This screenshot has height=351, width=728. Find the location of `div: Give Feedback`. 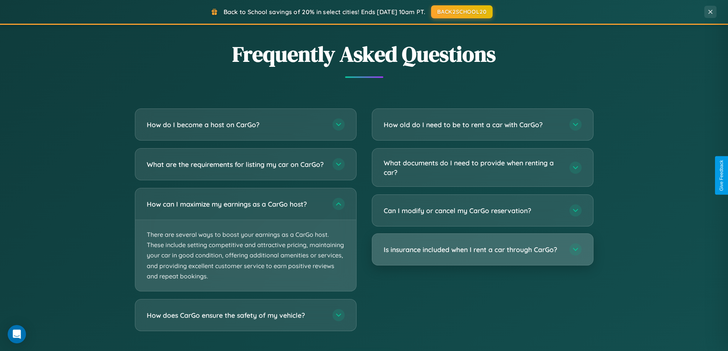

div: Give Feedback is located at coordinates (722, 175).